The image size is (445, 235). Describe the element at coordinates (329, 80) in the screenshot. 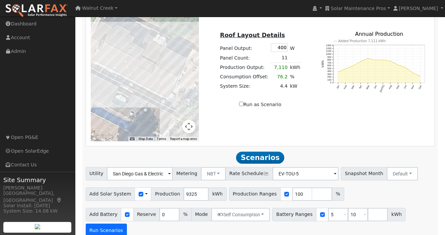

I see `text: 100` at that location.